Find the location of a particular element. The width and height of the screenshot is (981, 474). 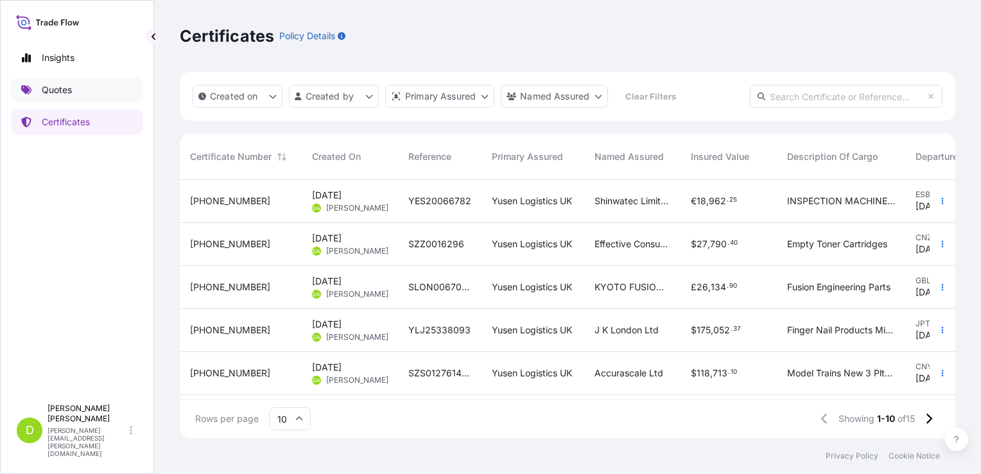

span: Departure is located at coordinates (936, 157).